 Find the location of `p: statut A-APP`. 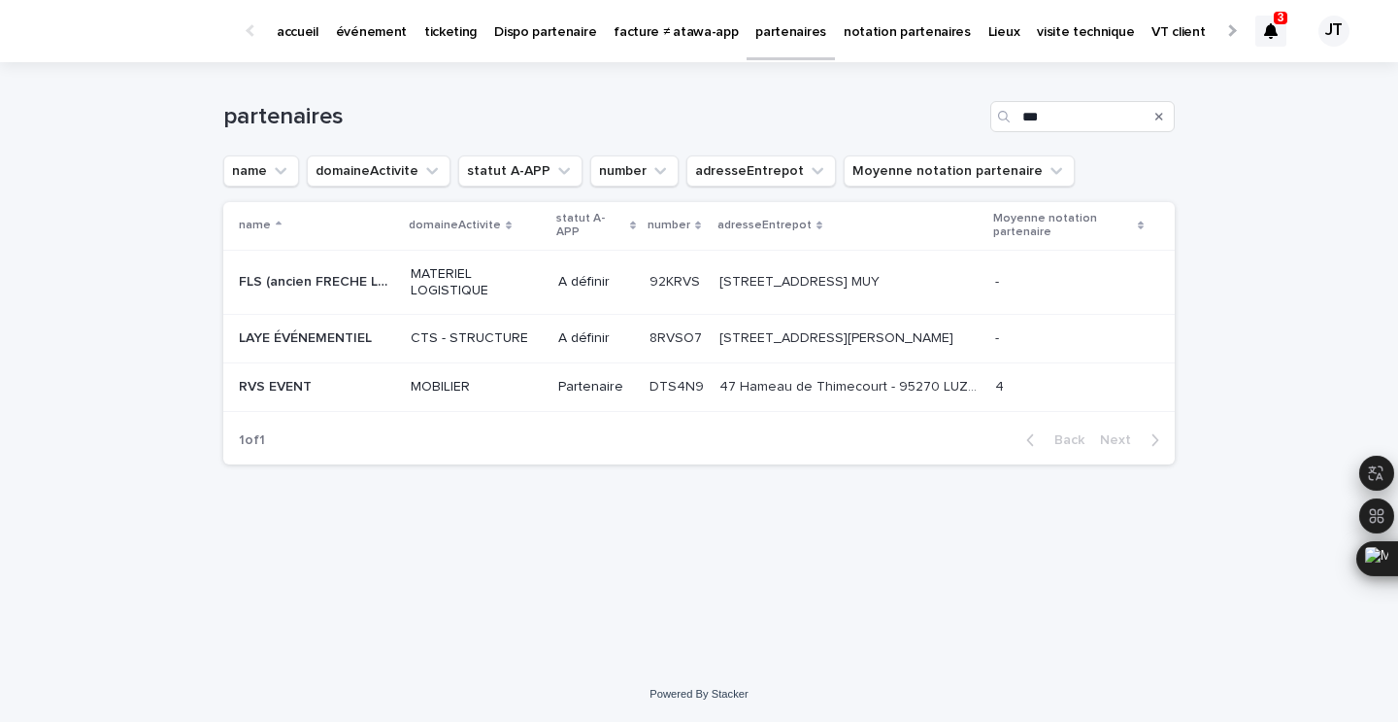

p: statut A-APP is located at coordinates (590, 225).